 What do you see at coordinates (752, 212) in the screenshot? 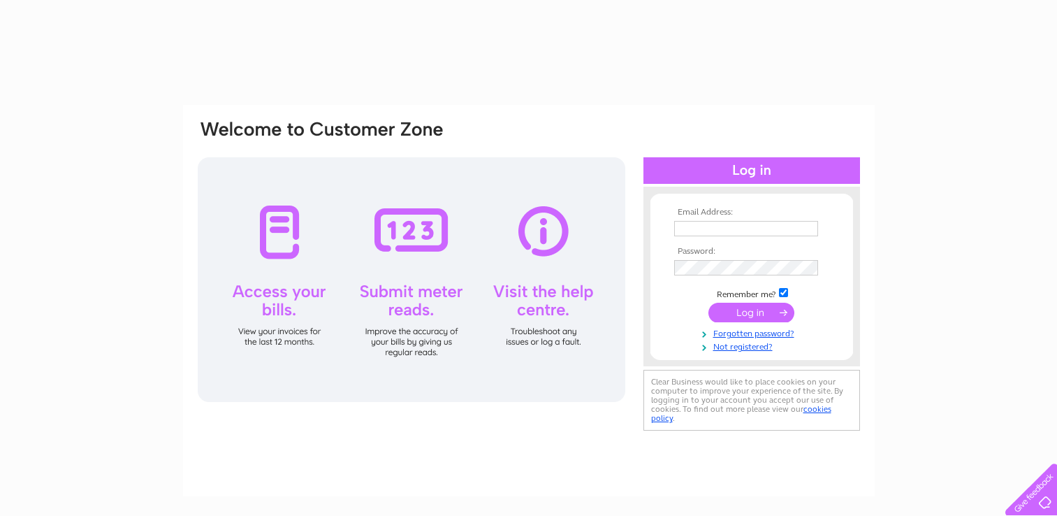
I see `th: Email Address:` at bounding box center [752, 212].